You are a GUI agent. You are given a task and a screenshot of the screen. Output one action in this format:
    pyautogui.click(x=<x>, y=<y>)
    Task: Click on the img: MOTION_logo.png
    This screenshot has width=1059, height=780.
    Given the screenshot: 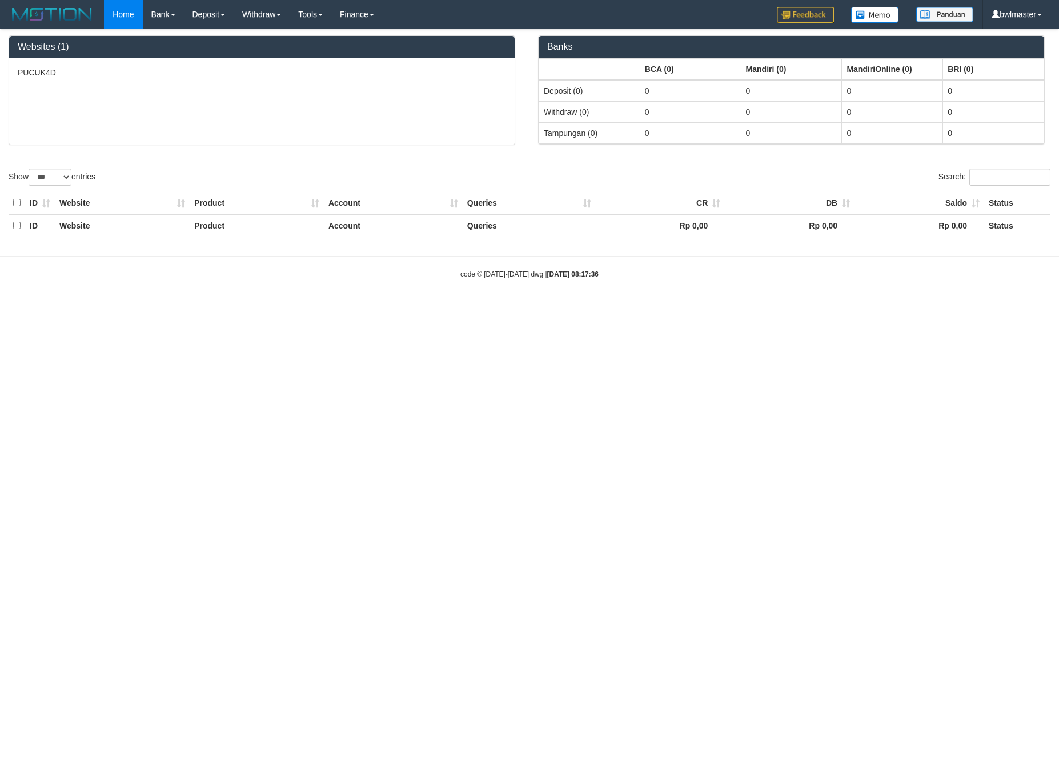 What is the action you would take?
    pyautogui.click(x=52, y=14)
    